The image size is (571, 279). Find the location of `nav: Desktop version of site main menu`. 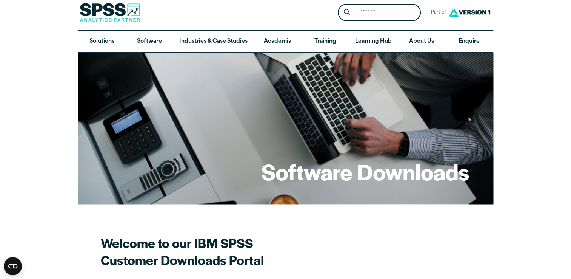

nav: Desktop version of site main menu is located at coordinates (286, 42).